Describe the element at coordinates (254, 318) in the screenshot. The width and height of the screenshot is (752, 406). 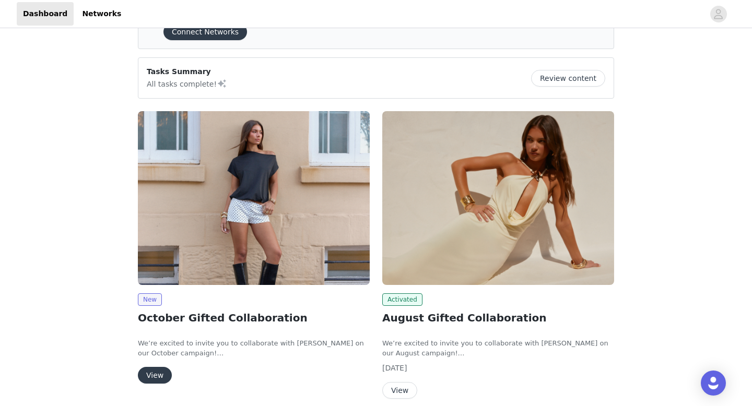
I see `h2: October Gifted Collaboration` at that location.